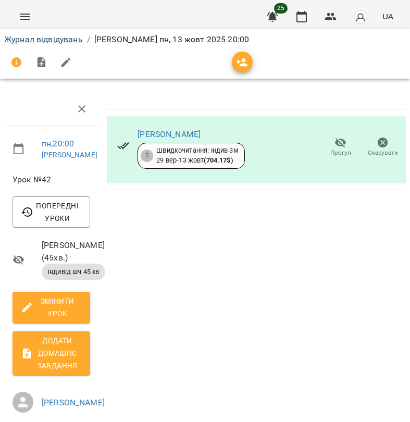  Describe the element at coordinates (388, 16) in the screenshot. I see `span: UA` at that location.